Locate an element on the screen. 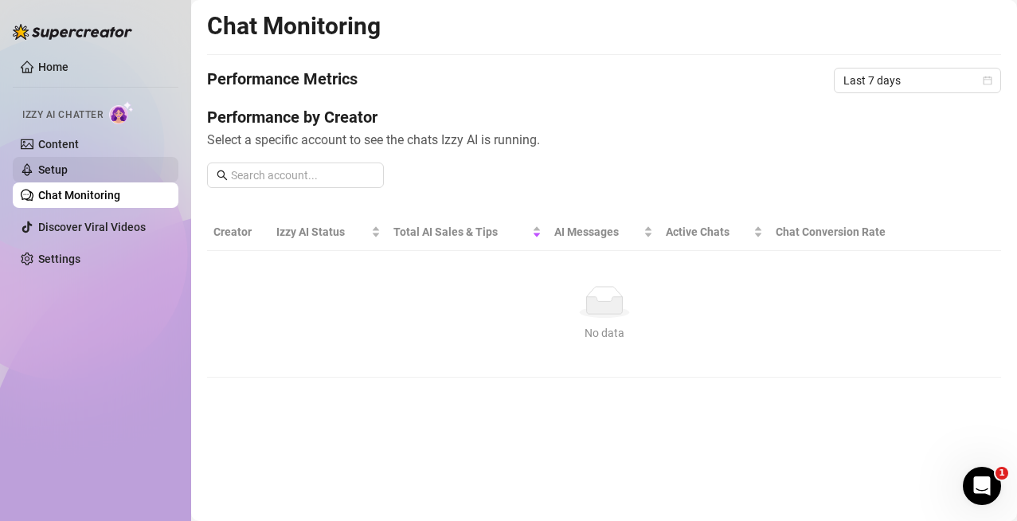  a: Setup is located at coordinates (53, 170).